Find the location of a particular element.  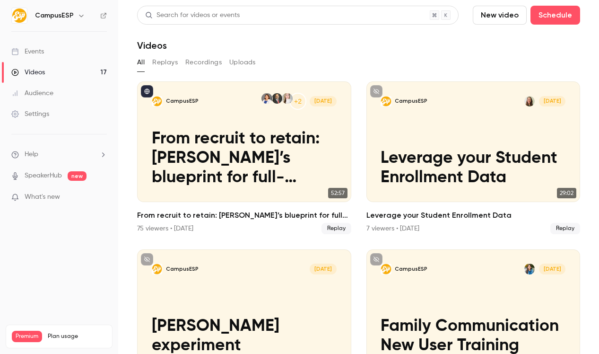

span: 23 is located at coordinates (90, 346).